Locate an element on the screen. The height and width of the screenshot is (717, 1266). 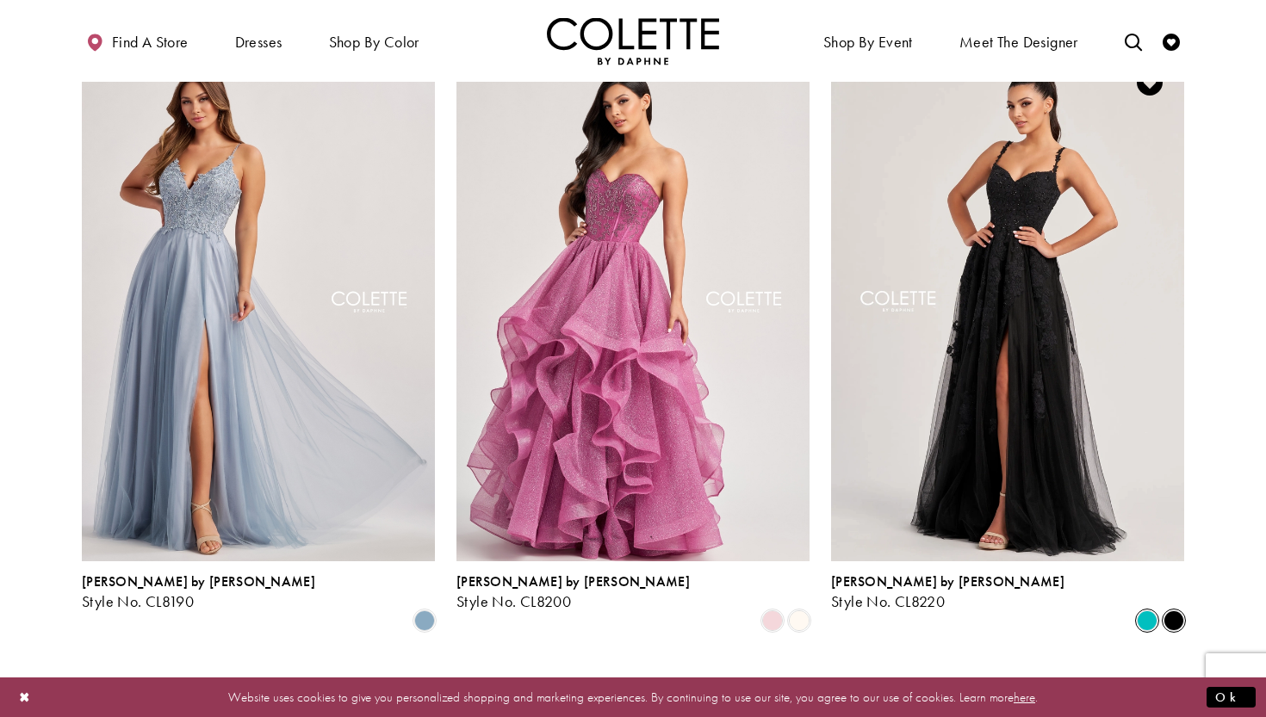
button: Submit Dialog is located at coordinates (1231, 697).